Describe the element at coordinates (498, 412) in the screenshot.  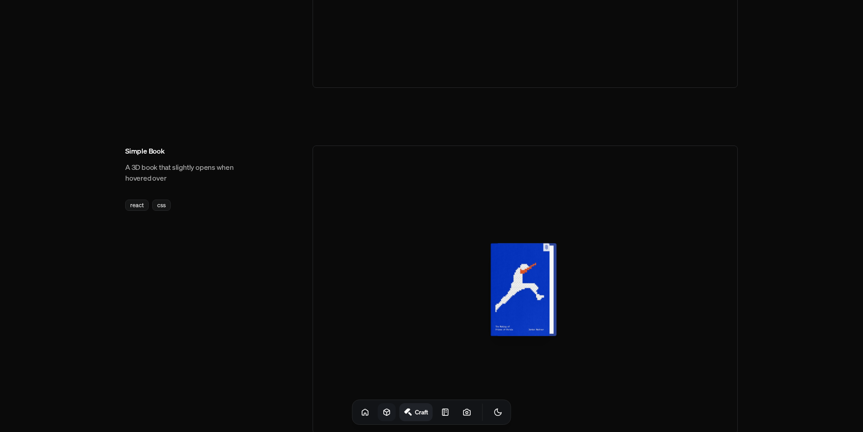
I see `button: Toggle Theme` at that location.